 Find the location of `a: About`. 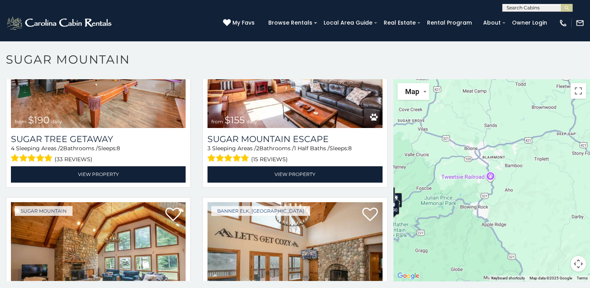

a: About is located at coordinates (492, 23).